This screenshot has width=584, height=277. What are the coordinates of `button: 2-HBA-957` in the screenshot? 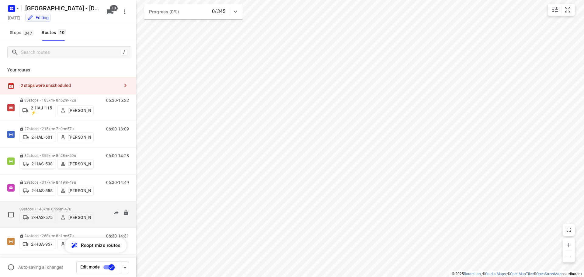 It's located at (38, 244).